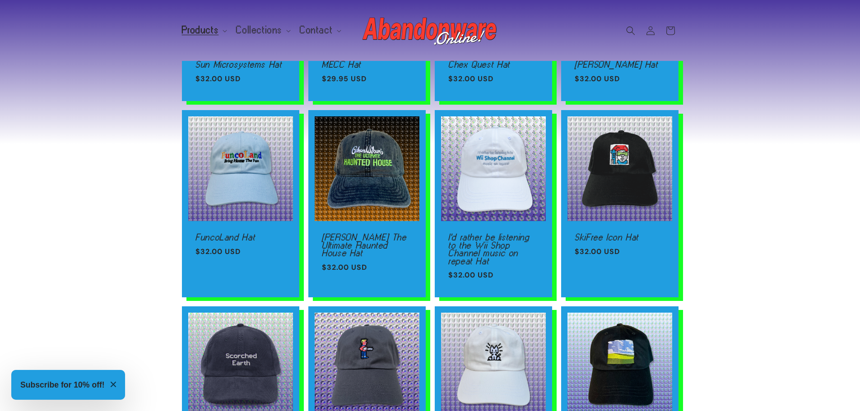  I want to click on summary: Contact, so click(320, 30).